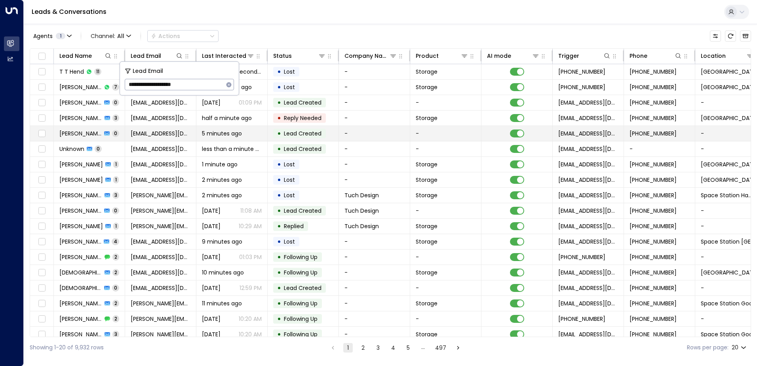 The image size is (757, 366). I want to click on span: 11 minutes ago, so click(222, 303).